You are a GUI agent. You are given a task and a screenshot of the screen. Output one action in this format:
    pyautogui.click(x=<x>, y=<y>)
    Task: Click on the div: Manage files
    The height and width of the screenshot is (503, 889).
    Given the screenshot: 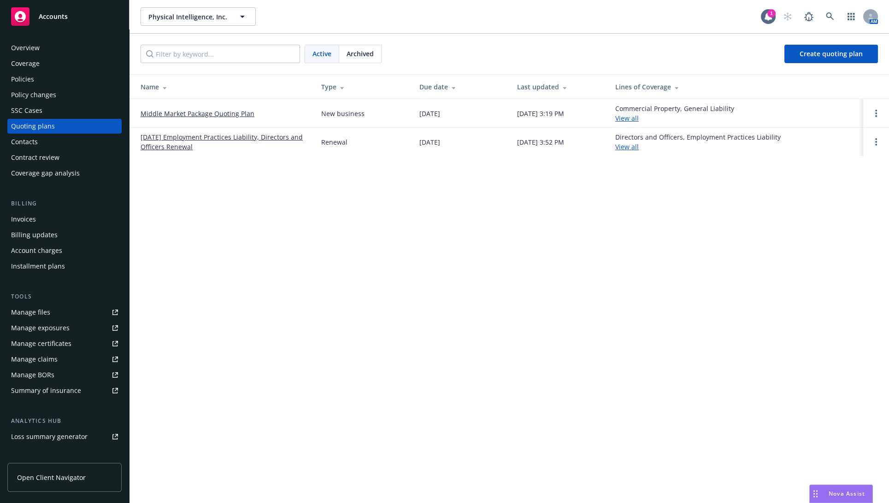 What is the action you would take?
    pyautogui.click(x=30, y=312)
    